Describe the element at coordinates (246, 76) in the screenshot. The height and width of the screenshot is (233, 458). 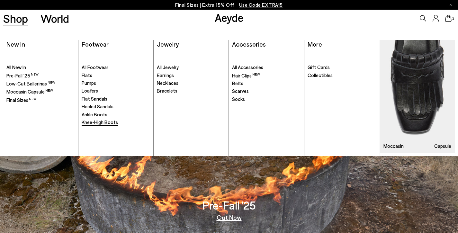
I see `span: Hair Clips` at that location.